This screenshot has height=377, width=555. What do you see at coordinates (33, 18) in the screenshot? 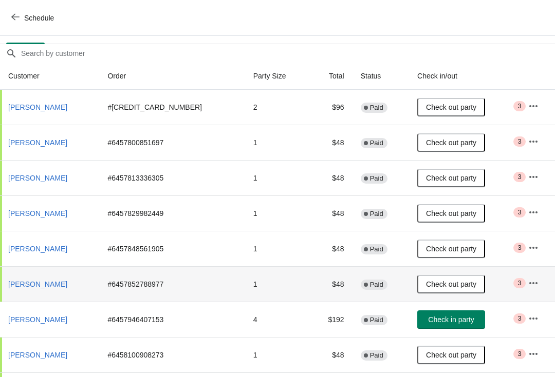
I see `button: Schedule` at bounding box center [33, 18].